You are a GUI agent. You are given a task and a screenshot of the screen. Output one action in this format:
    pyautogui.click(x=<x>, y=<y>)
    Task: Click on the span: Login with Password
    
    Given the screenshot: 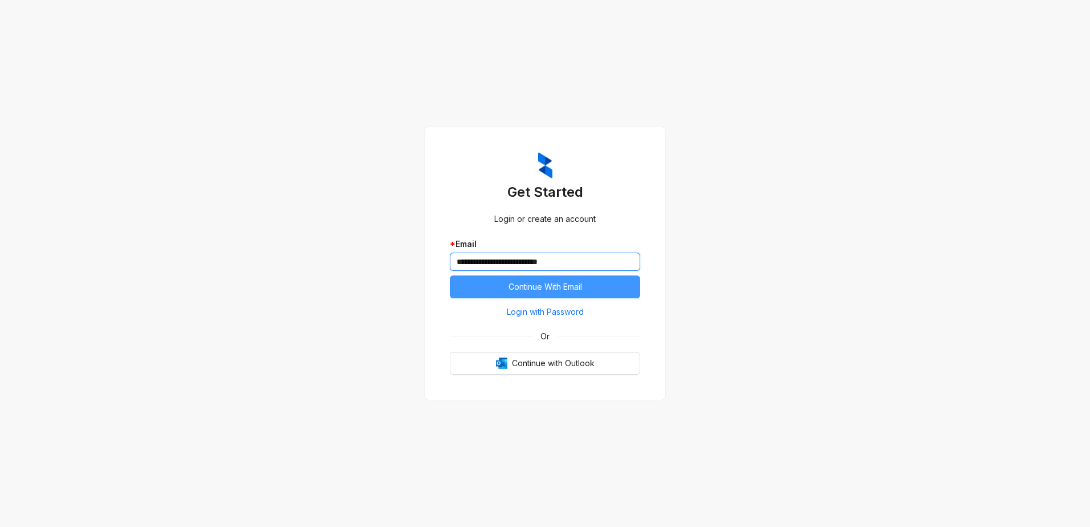 What is the action you would take?
    pyautogui.click(x=545, y=312)
    